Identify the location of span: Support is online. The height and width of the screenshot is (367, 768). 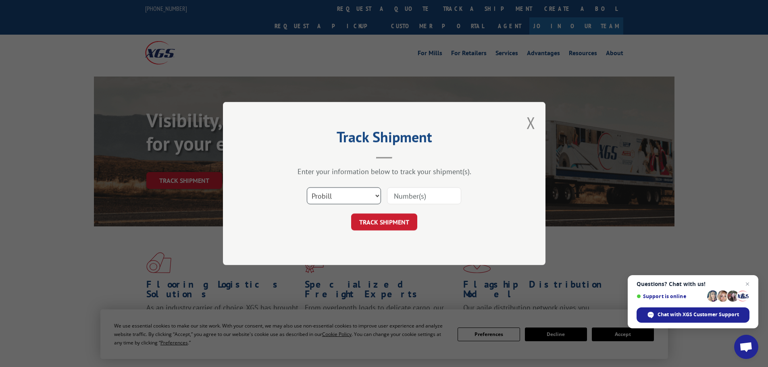
(671, 296).